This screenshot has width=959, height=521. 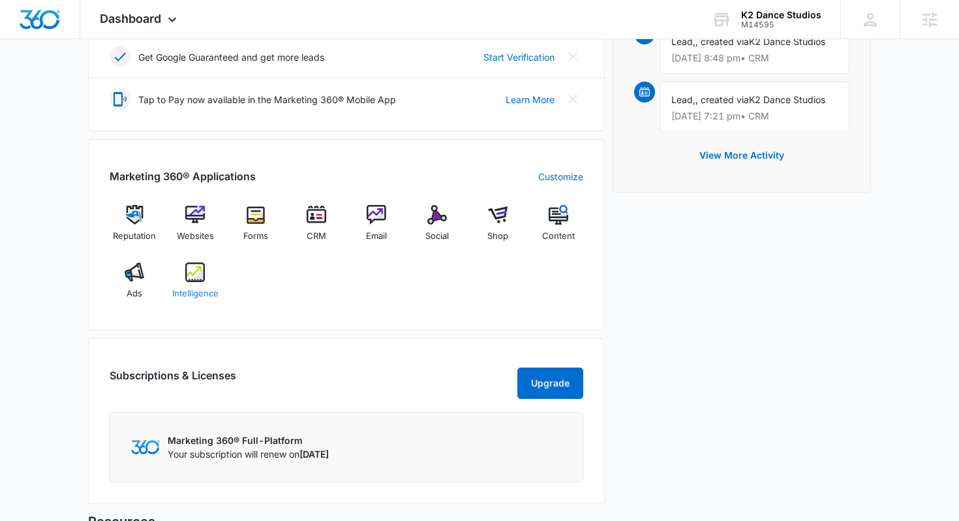 What do you see at coordinates (183, 176) in the screenshot?
I see `h2: Marketing 360® Applications` at bounding box center [183, 176].